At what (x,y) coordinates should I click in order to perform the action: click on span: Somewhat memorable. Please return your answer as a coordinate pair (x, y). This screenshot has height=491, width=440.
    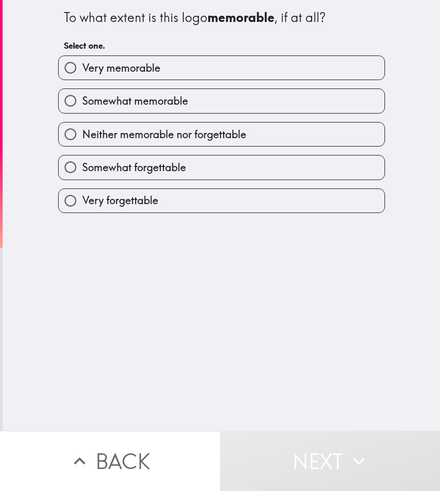
    Looking at the image, I should click on (135, 101).